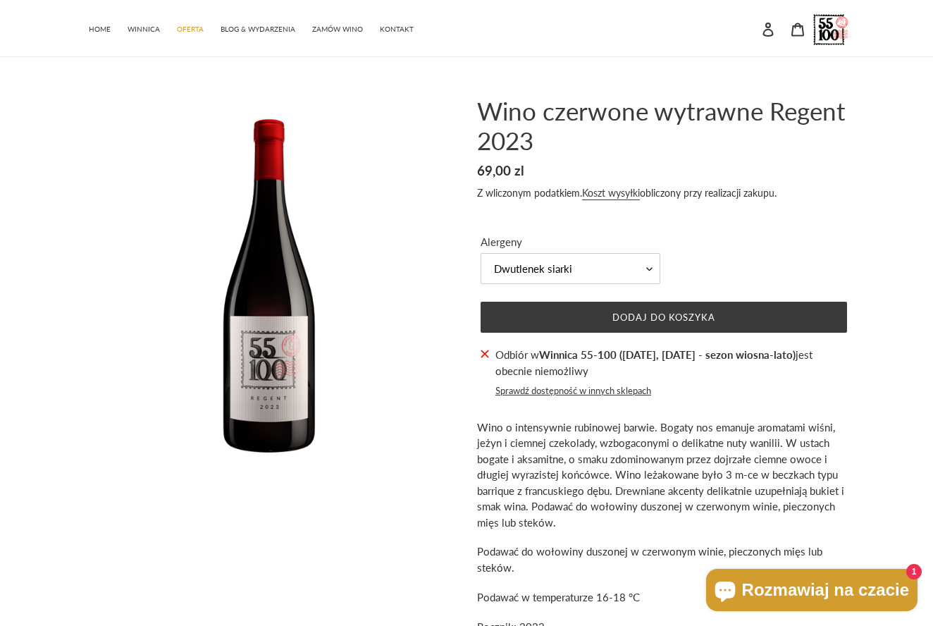 Image resolution: width=933 pixels, height=626 pixels. I want to click on span: KONTAKT, so click(397, 29).